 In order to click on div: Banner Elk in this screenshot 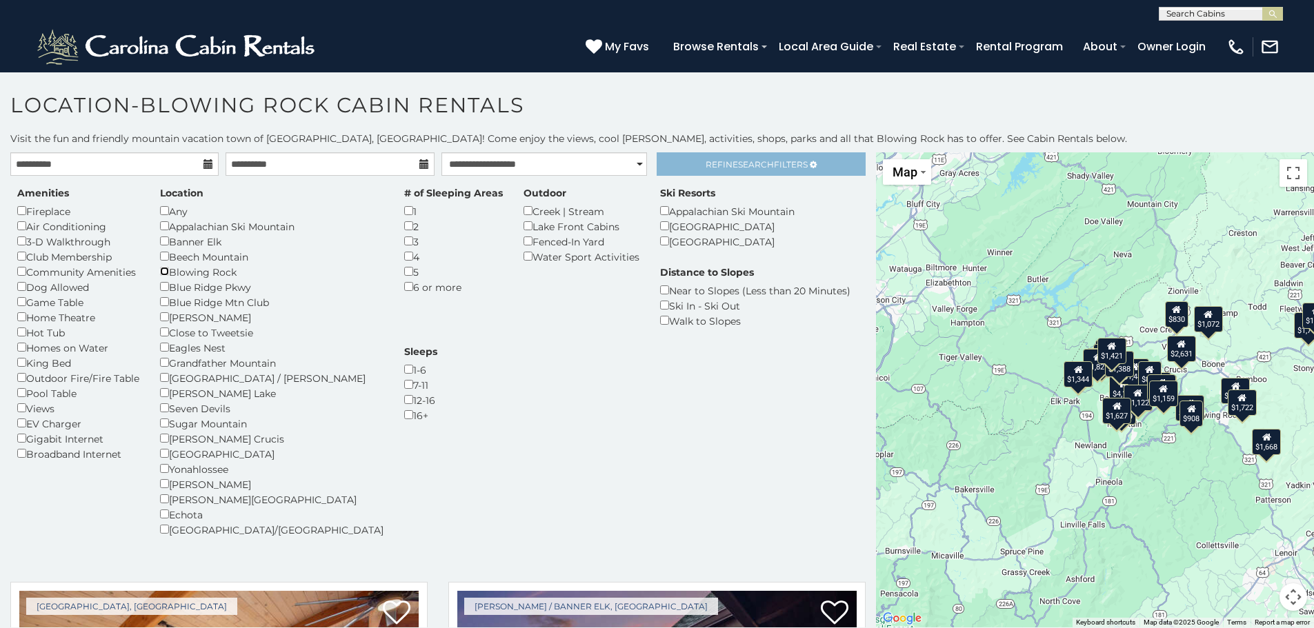, I will do `click(272, 241)`.